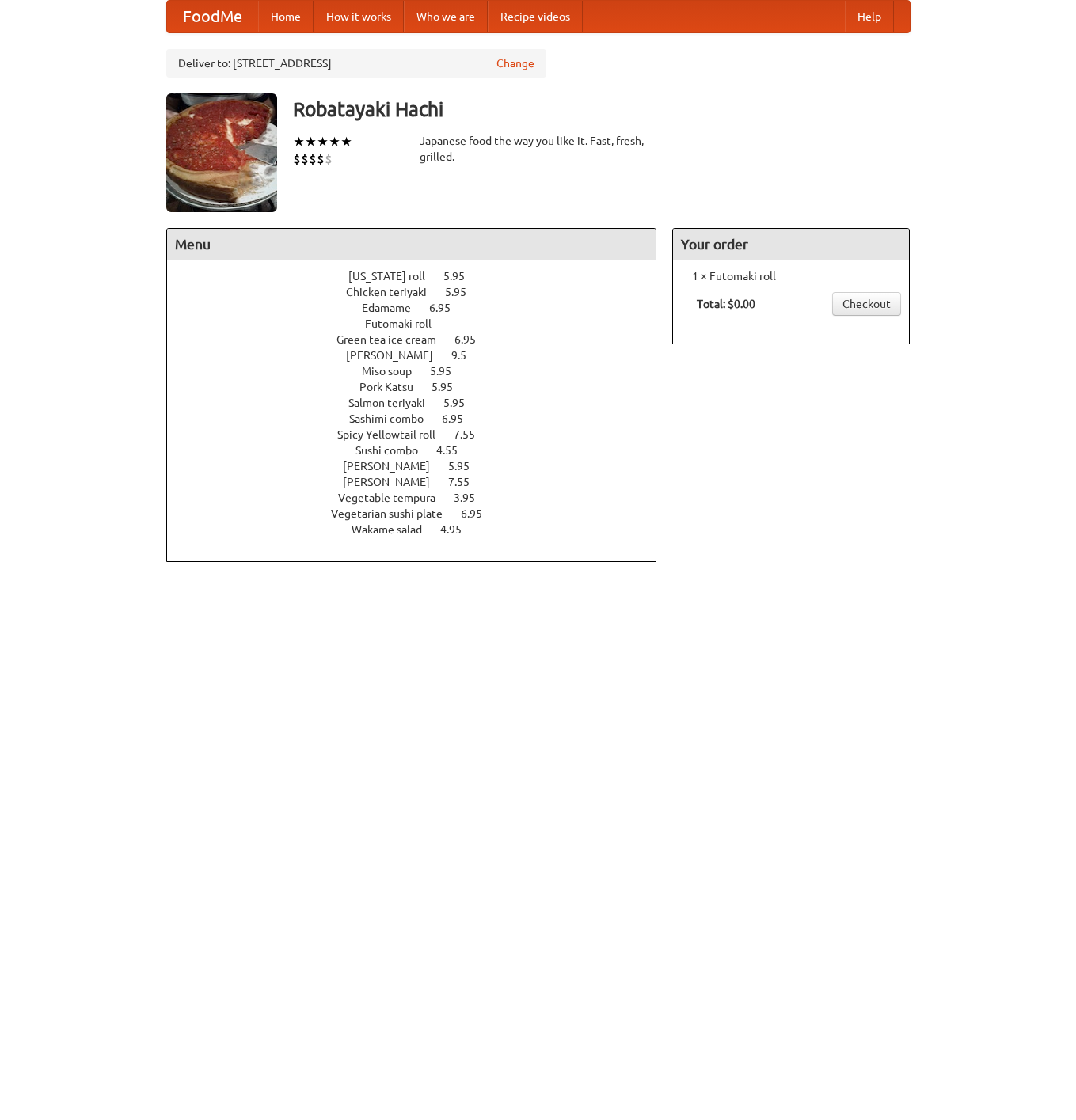 The height and width of the screenshot is (1120, 1076). What do you see at coordinates (422, 530) in the screenshot?
I see `a: Wakame salad 4.95` at bounding box center [422, 530].